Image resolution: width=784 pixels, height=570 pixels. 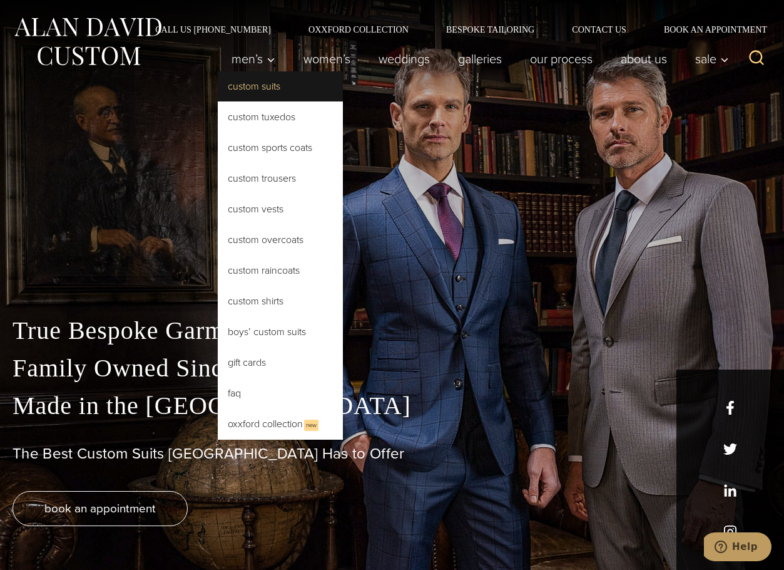 What do you see at coordinates (280, 393) in the screenshot?
I see `a: FAQ` at bounding box center [280, 393].